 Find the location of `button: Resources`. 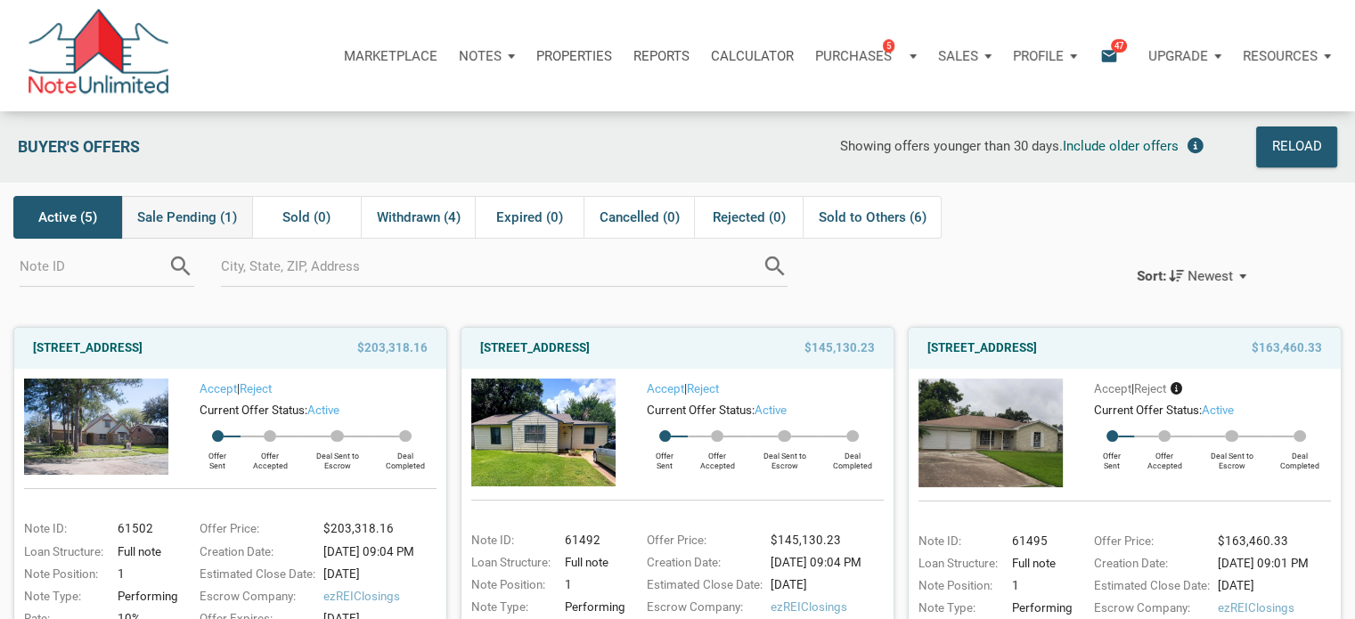

button: Resources is located at coordinates (1287, 56).